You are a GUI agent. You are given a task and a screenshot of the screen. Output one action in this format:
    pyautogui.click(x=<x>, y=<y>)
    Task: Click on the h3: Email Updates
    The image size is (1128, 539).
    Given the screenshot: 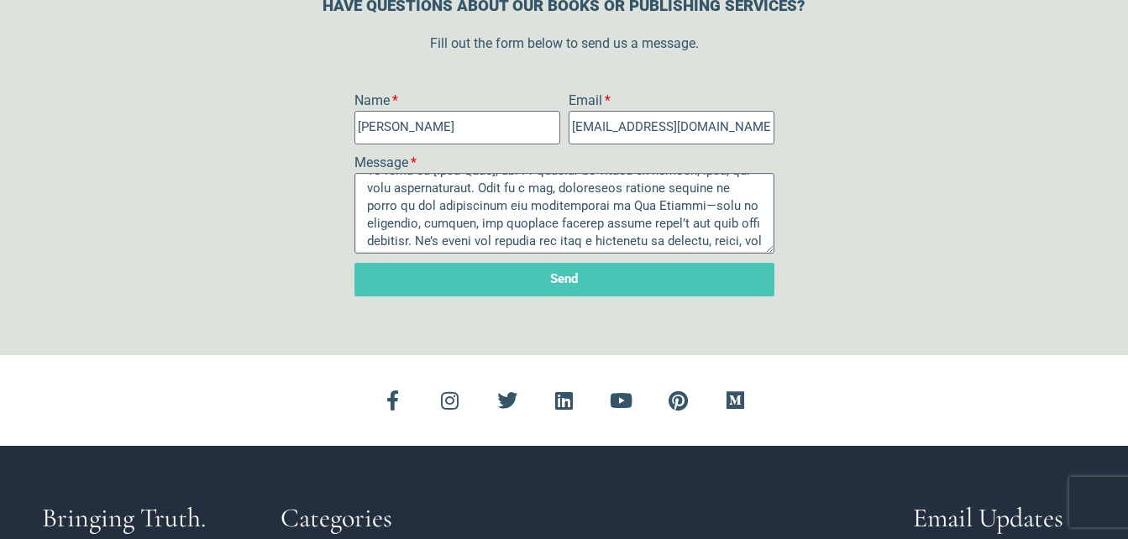 What is the action you would take?
    pyautogui.click(x=988, y=518)
    